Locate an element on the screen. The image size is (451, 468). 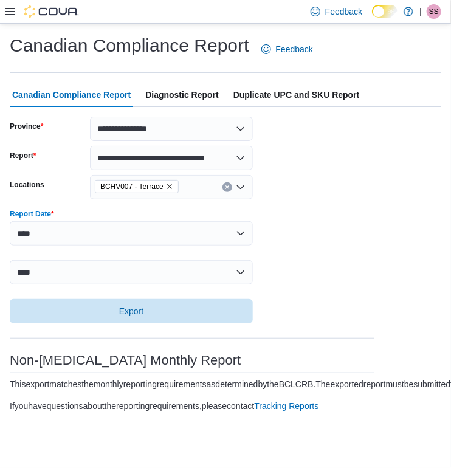
div: Silena Sparrow is located at coordinates (434, 12).